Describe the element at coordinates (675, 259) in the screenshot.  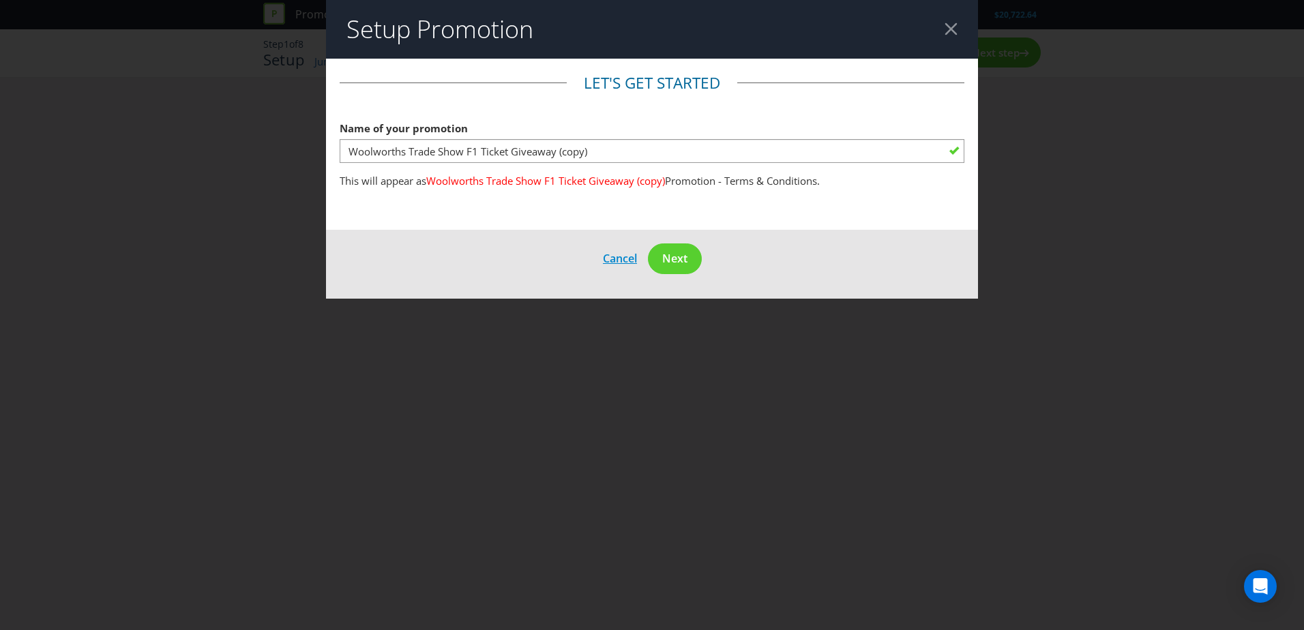
I see `span: Next` at that location.